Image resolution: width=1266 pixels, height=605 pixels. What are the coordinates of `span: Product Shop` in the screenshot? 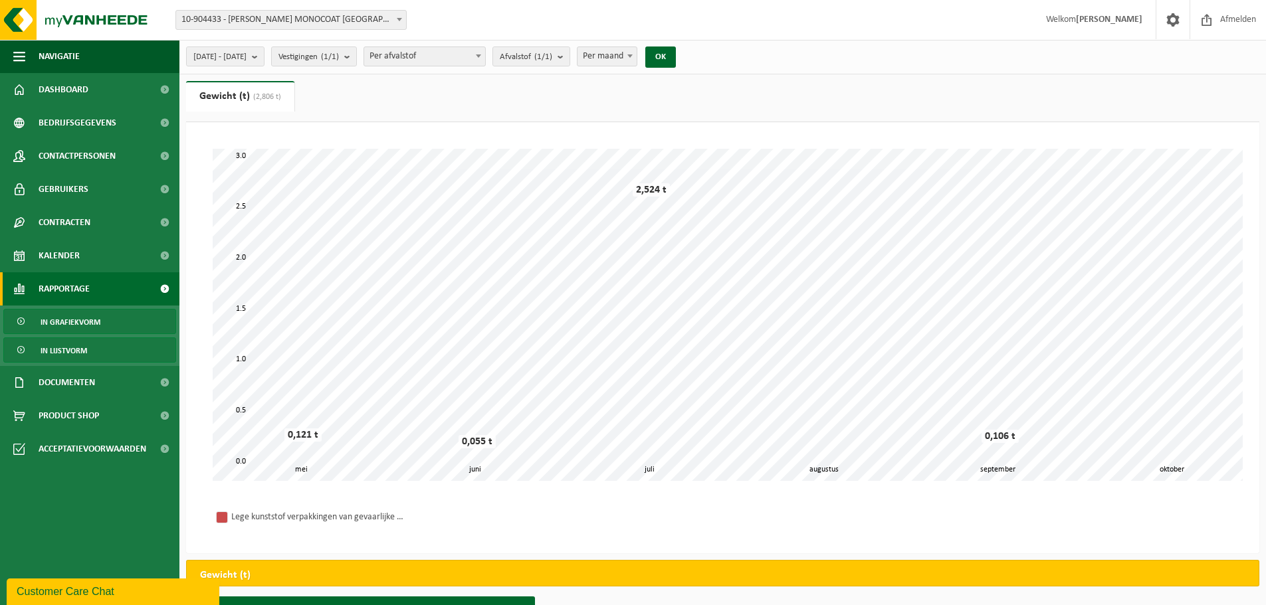 It's located at (68, 416).